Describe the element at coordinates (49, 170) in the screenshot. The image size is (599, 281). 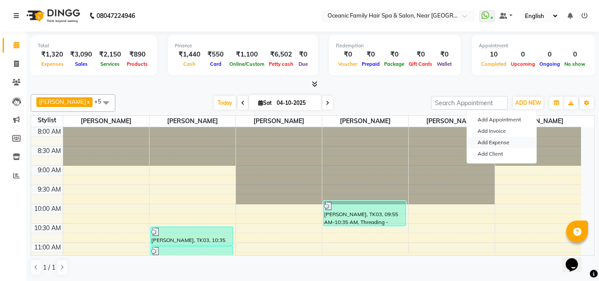
I see `div: 9:00 AM` at that location.